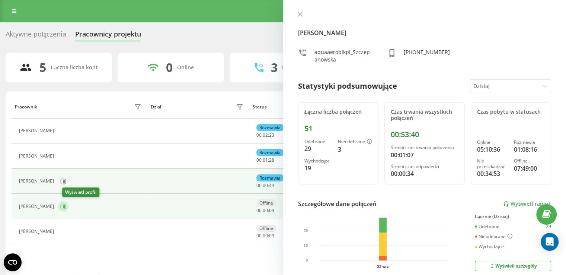 The image size is (566, 275). I want to click on div: 19, so click(318, 168).